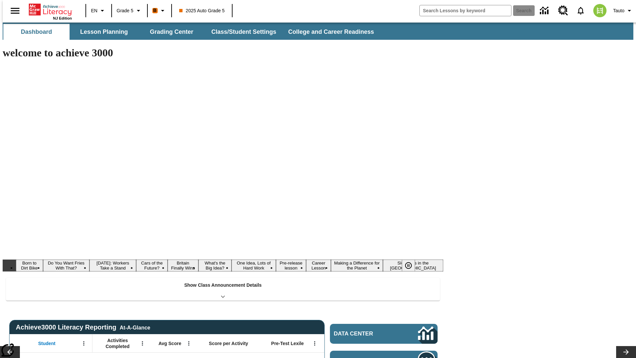 This screenshot has width=636, height=358. What do you see at coordinates (83, 327) in the screenshot?
I see `span: Achieve3000 Literacy Reporting` at bounding box center [83, 327].